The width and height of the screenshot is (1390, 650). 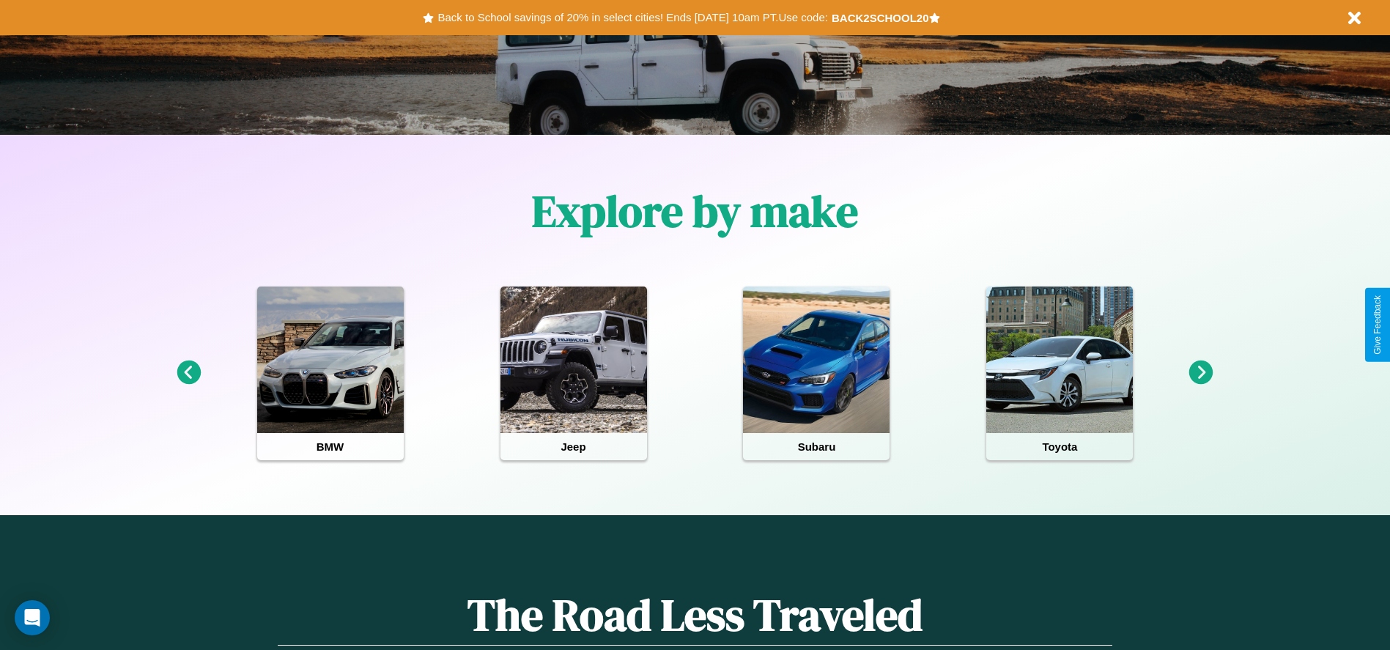 What do you see at coordinates (816, 446) in the screenshot?
I see `h4: Subaru` at bounding box center [816, 446].